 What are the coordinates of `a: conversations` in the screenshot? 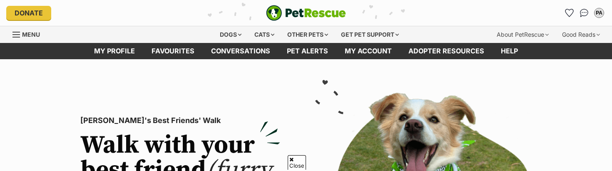 It's located at (241, 51).